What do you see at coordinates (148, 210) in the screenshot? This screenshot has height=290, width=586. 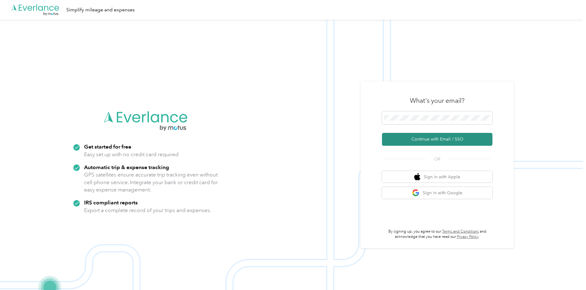 I see `p: Export a complete record of your trips and expenses.` at bounding box center [148, 210].